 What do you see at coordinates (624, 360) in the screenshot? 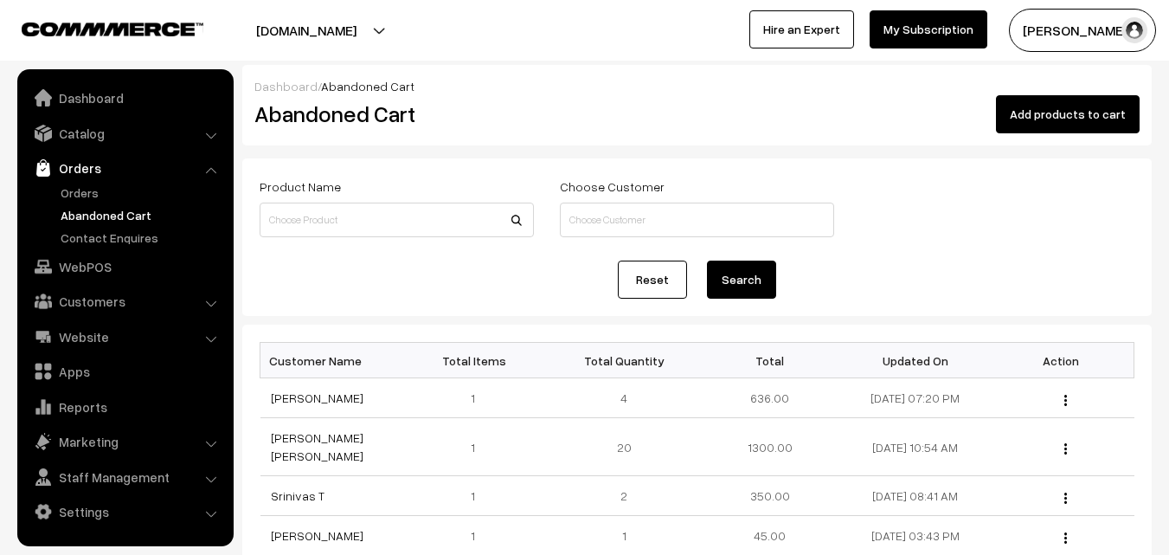
I see `th: Total Quantity` at bounding box center [624, 360].